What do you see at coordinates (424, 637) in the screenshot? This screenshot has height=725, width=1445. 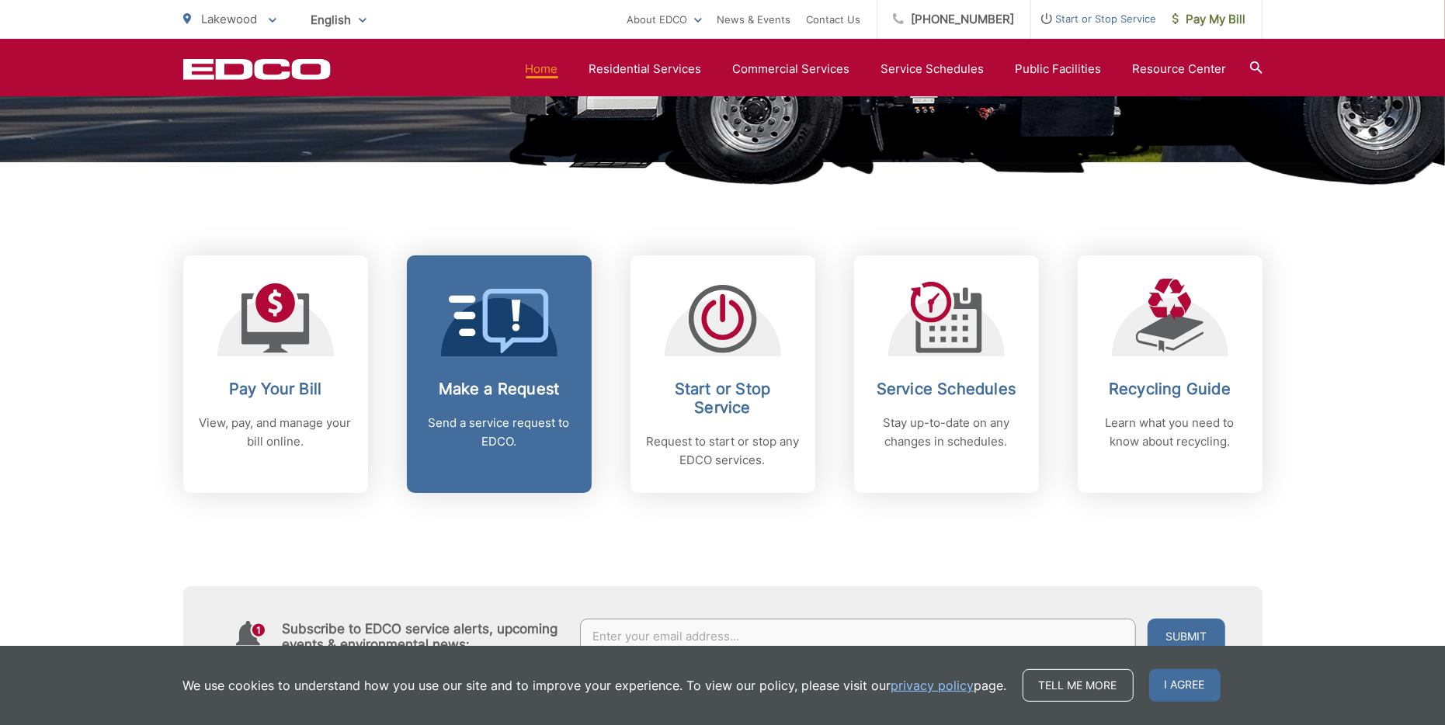 I see `h4: Subscribe to EDCO service alerts, upcoming events & environmental news:` at bounding box center [424, 637].